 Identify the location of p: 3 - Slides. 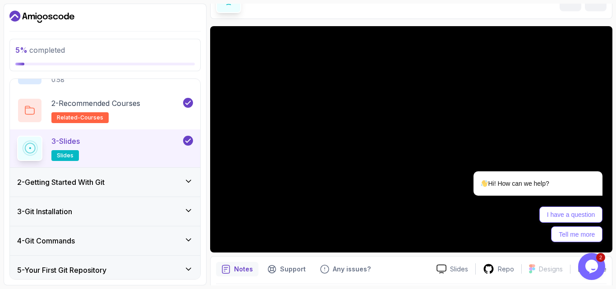
(65, 141).